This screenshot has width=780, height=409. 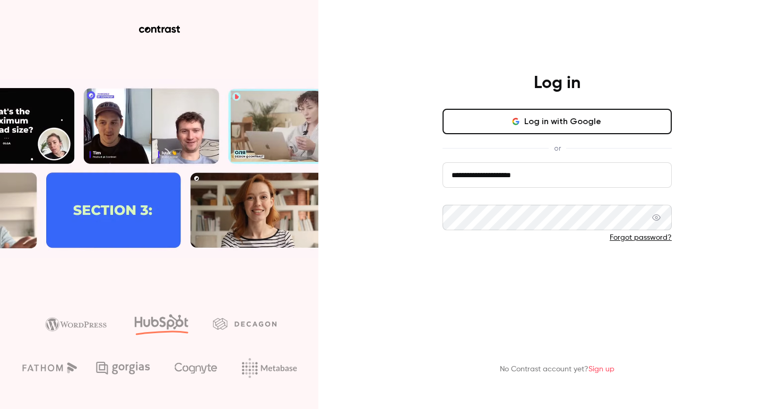 I want to click on a: Sign up, so click(x=601, y=369).